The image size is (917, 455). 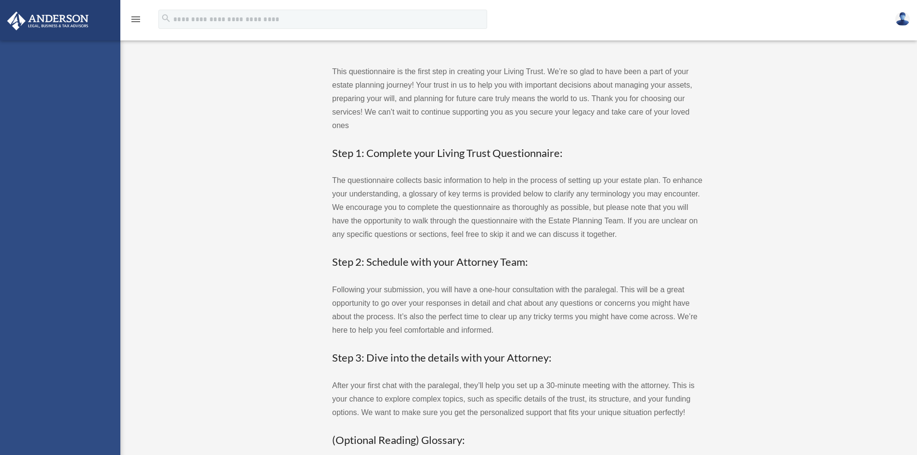 What do you see at coordinates (48, 21) in the screenshot?
I see `img: Anderson Advisors Platinum Portal` at bounding box center [48, 21].